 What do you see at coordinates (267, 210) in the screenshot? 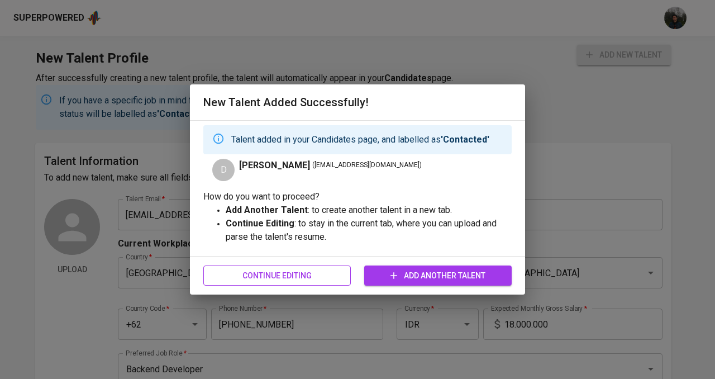
I see `strong: Add Another Talent` at bounding box center [267, 210].